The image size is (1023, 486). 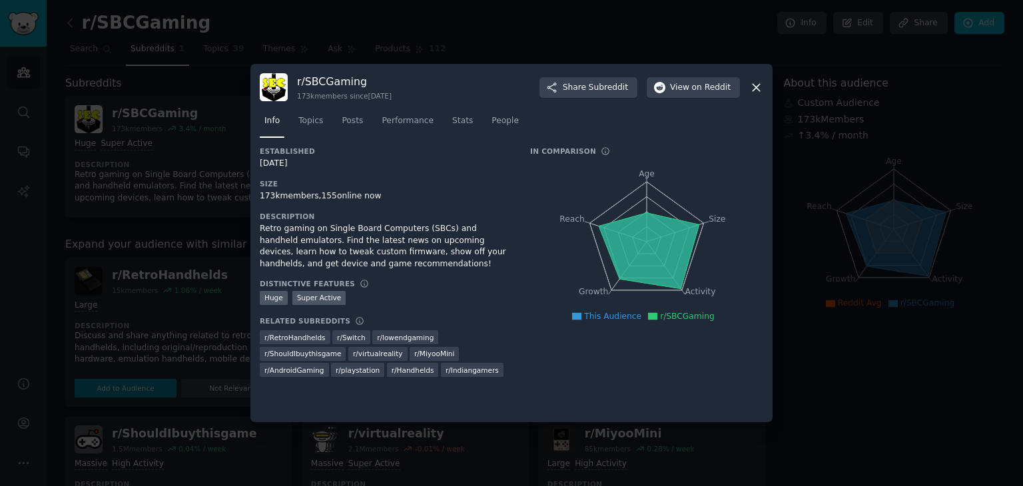 I want to click on span: Subreddit, so click(x=608, y=88).